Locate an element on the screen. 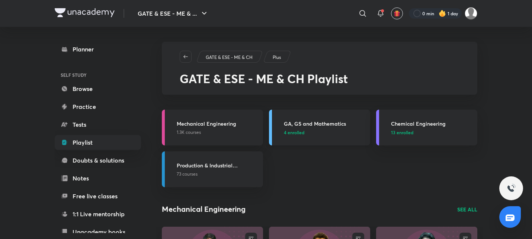 This screenshot has height=239, width=532. span: 4 enrolled is located at coordinates (294, 132).